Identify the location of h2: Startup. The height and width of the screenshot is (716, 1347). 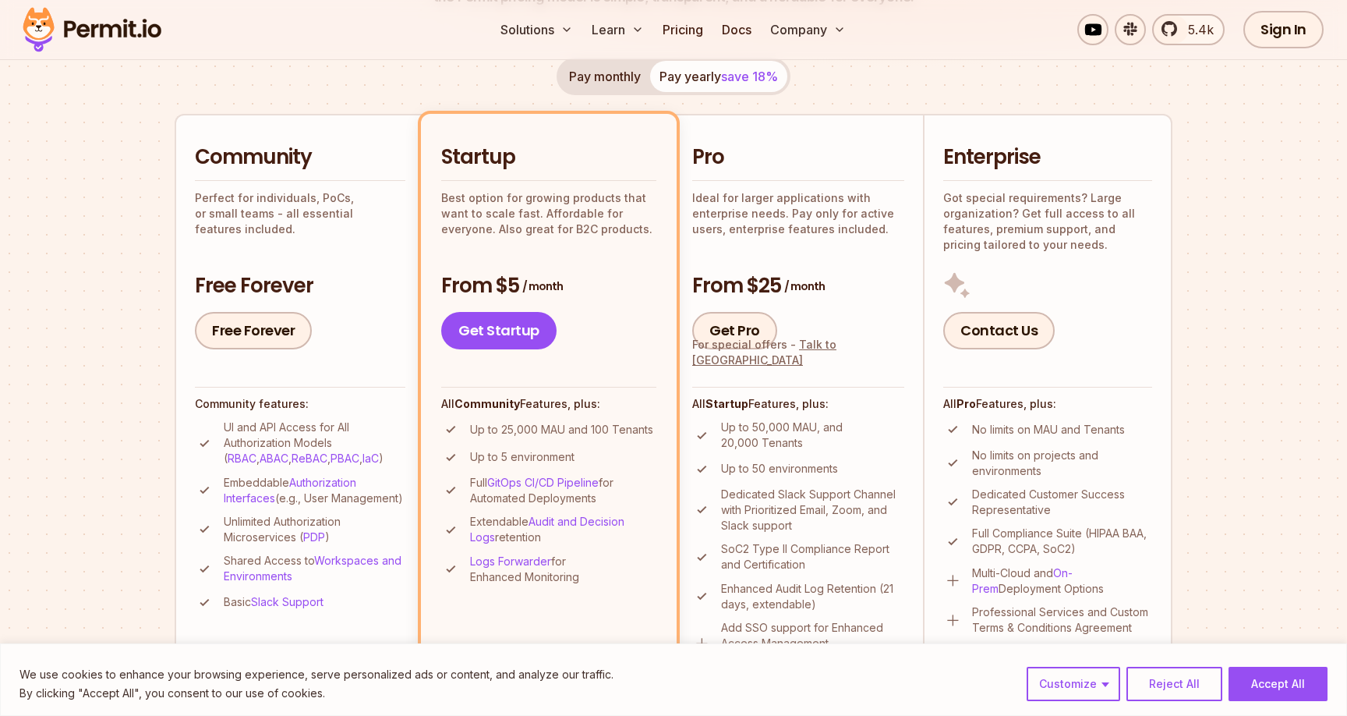
(549, 157).